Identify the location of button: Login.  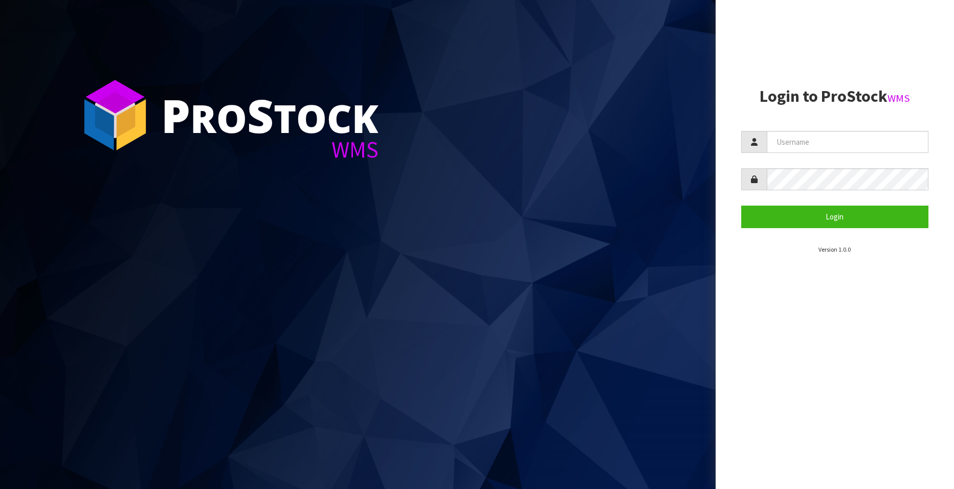
(835, 216).